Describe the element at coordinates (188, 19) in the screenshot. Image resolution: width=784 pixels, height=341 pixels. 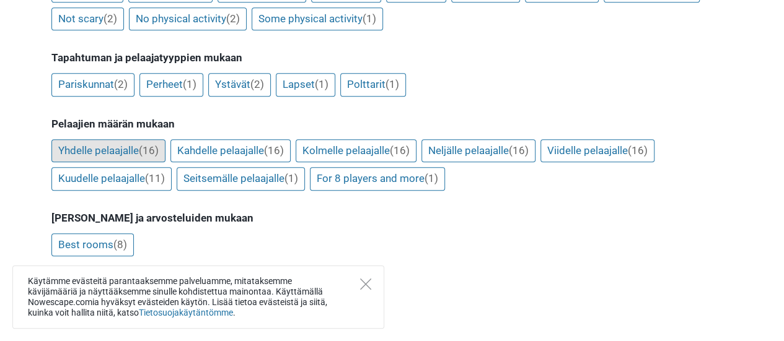
I see `a: No physical activity(2)` at that location.